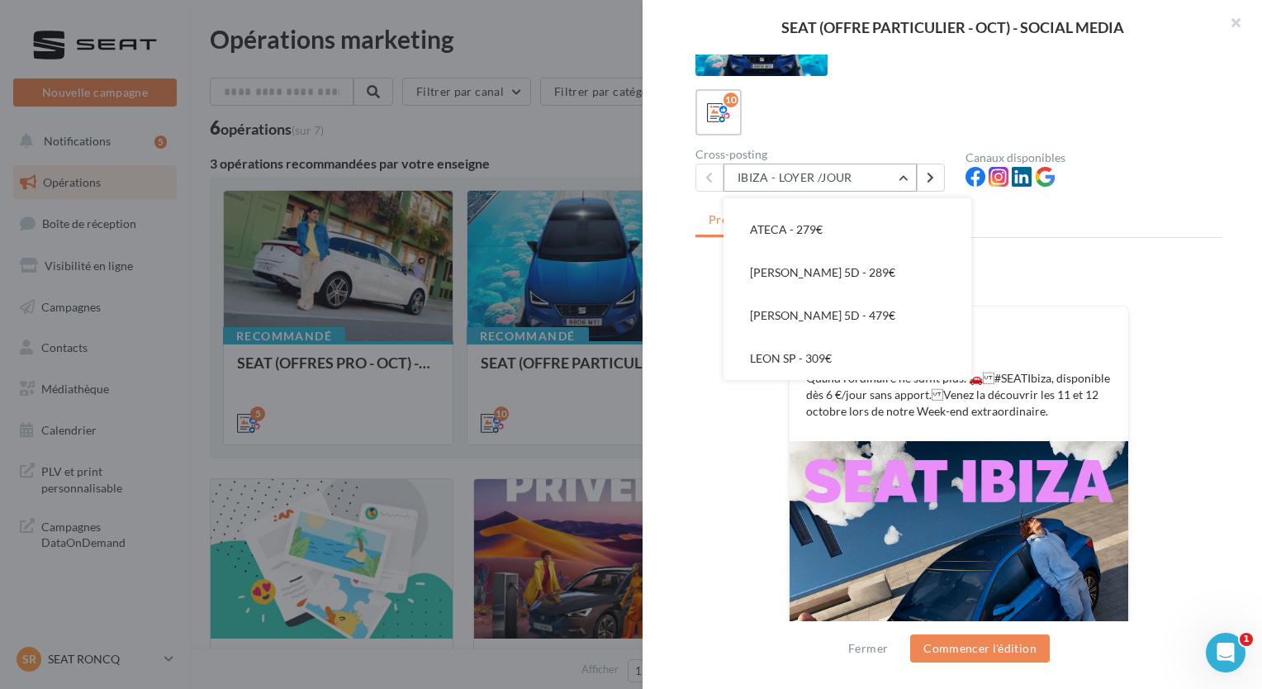  Describe the element at coordinates (823, 154) in the screenshot. I see `div: Cross-posting` at that location.